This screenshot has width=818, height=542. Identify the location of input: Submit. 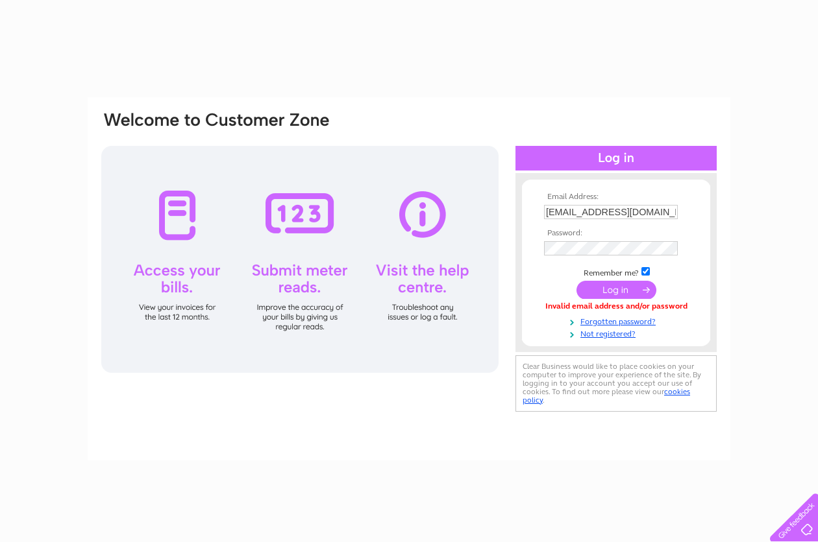
(616, 290).